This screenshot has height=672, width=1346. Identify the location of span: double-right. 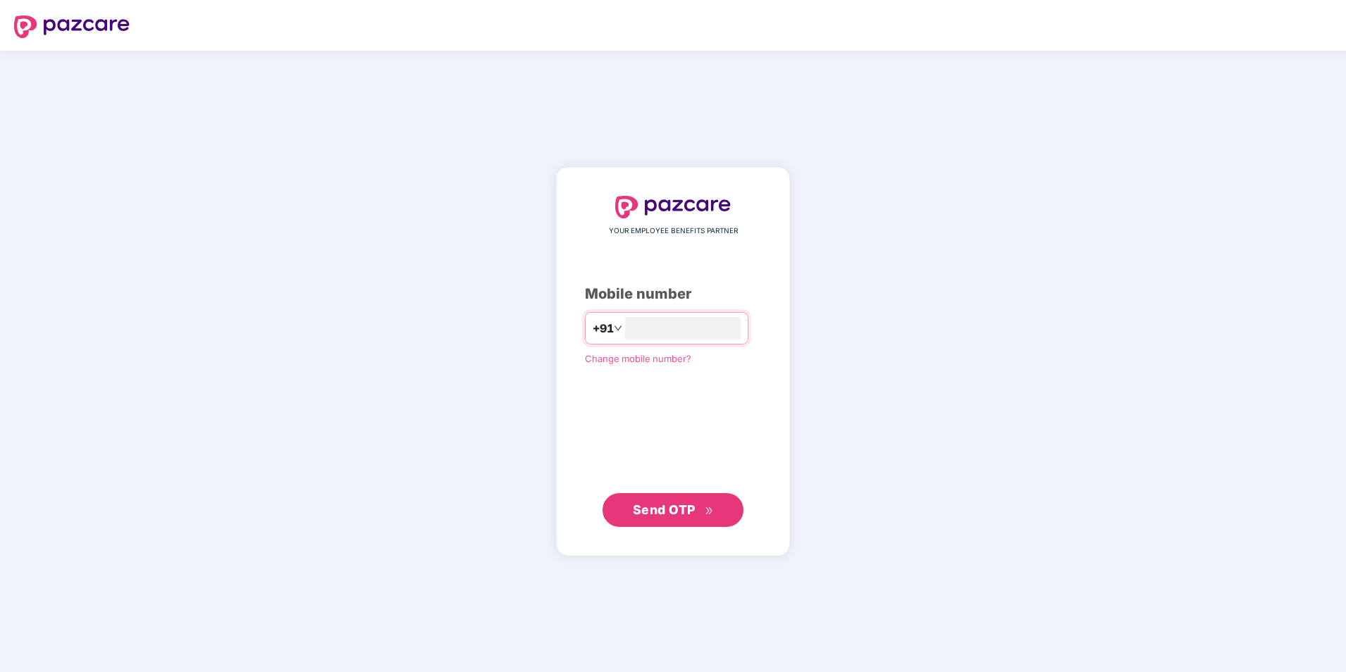
(709, 511).